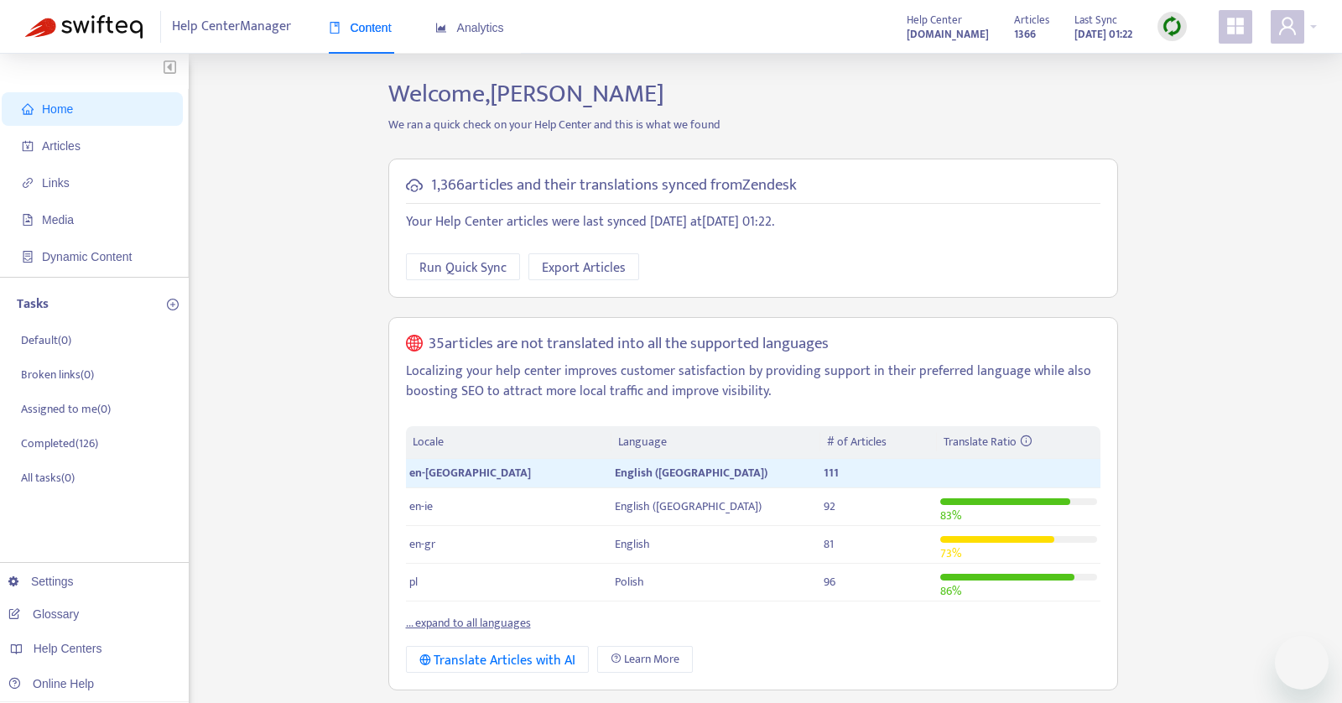 The height and width of the screenshot is (703, 1342). What do you see at coordinates (1288, 26) in the screenshot?
I see `span: user` at bounding box center [1288, 26].